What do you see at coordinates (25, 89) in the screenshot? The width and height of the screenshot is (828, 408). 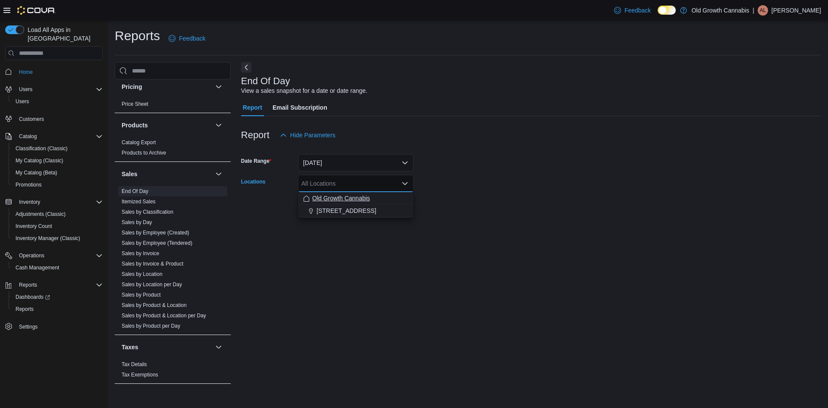 I see `span: Users` at bounding box center [25, 89].